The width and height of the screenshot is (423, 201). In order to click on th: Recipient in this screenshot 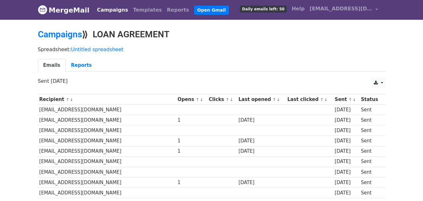, I will do `click(107, 99)`.